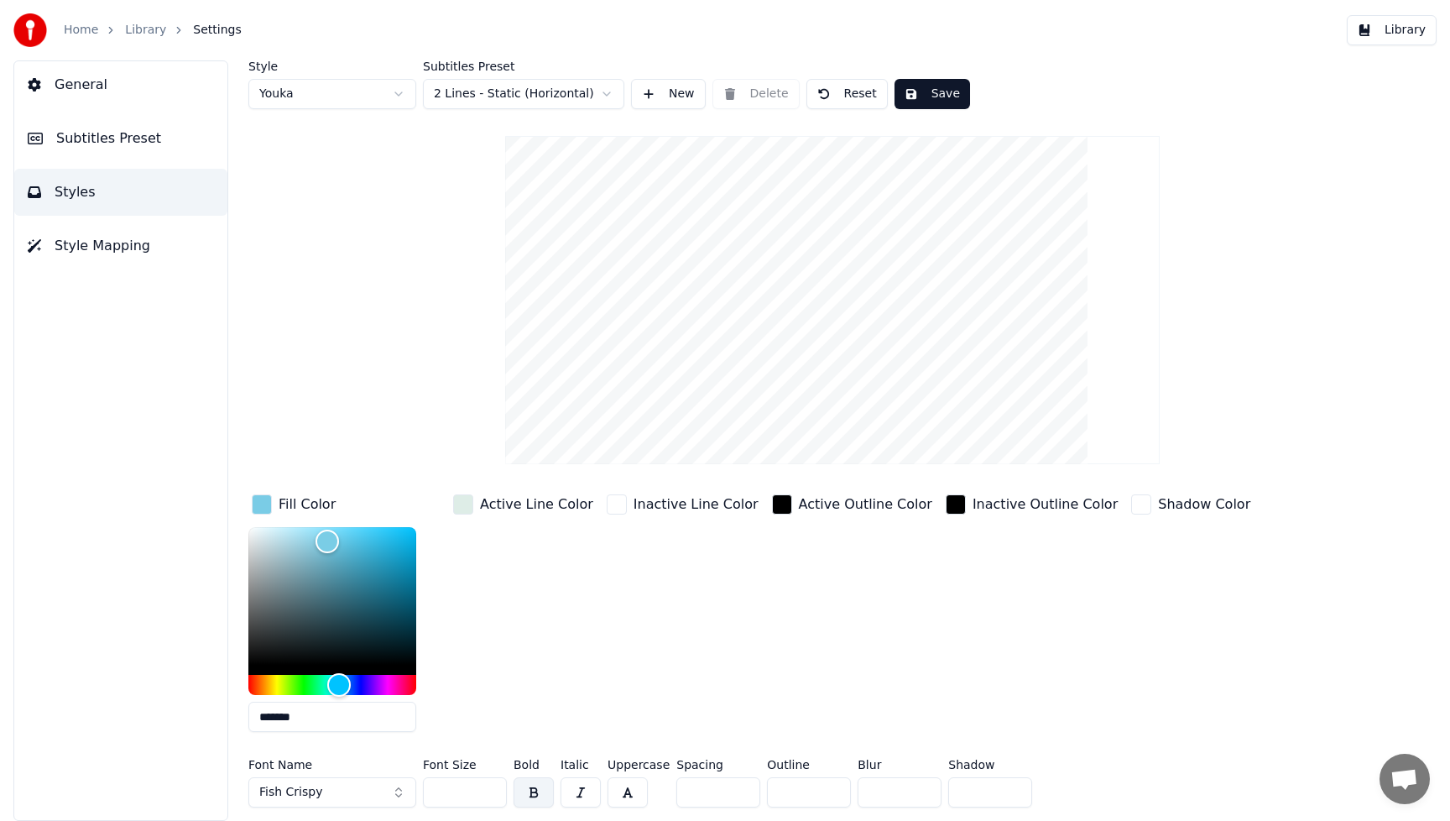 This screenshot has height=821, width=1450. Describe the element at coordinates (865, 504) in the screenshot. I see `div: Active Outline Color` at that location.